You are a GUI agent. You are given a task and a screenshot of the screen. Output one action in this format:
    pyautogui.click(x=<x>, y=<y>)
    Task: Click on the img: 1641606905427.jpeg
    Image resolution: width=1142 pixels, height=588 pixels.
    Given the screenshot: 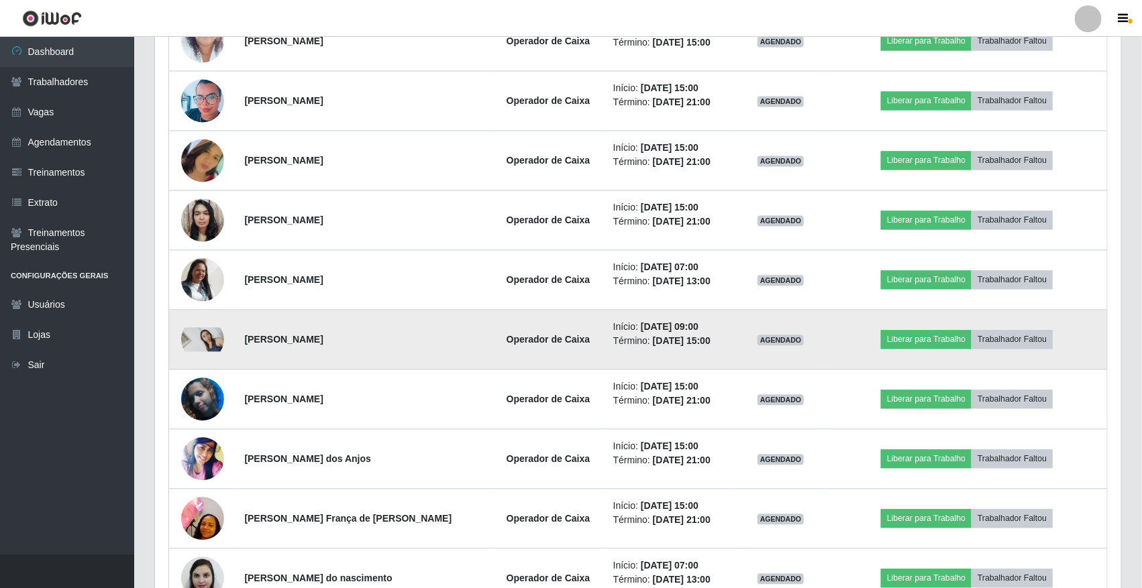 What is the action you would take?
    pyautogui.click(x=203, y=399)
    